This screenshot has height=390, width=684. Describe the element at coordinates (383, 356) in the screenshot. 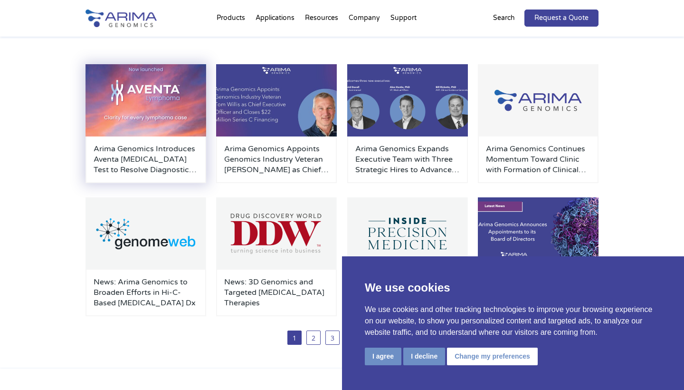

I see `button: I agree` at that location.